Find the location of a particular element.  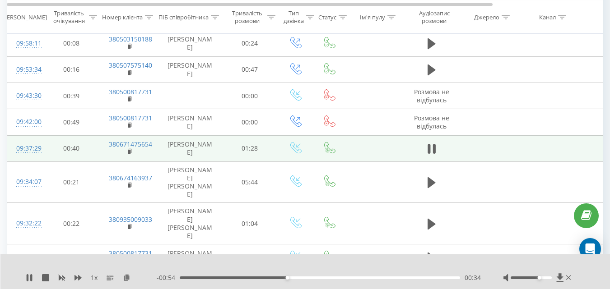

a: 380671475654 is located at coordinates (130, 144).